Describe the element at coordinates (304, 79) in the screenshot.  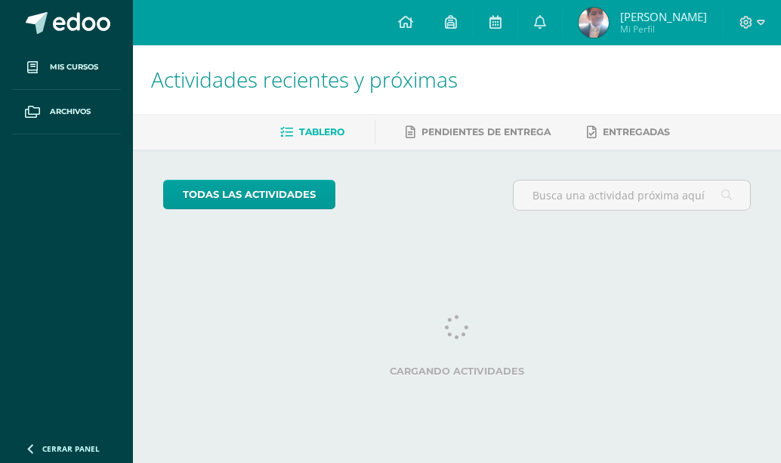
I see `span: Actividades recientes y próximas` at that location.